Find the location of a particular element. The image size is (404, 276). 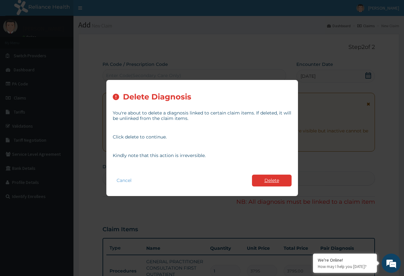

div: We're Online! is located at coordinates (345, 260).